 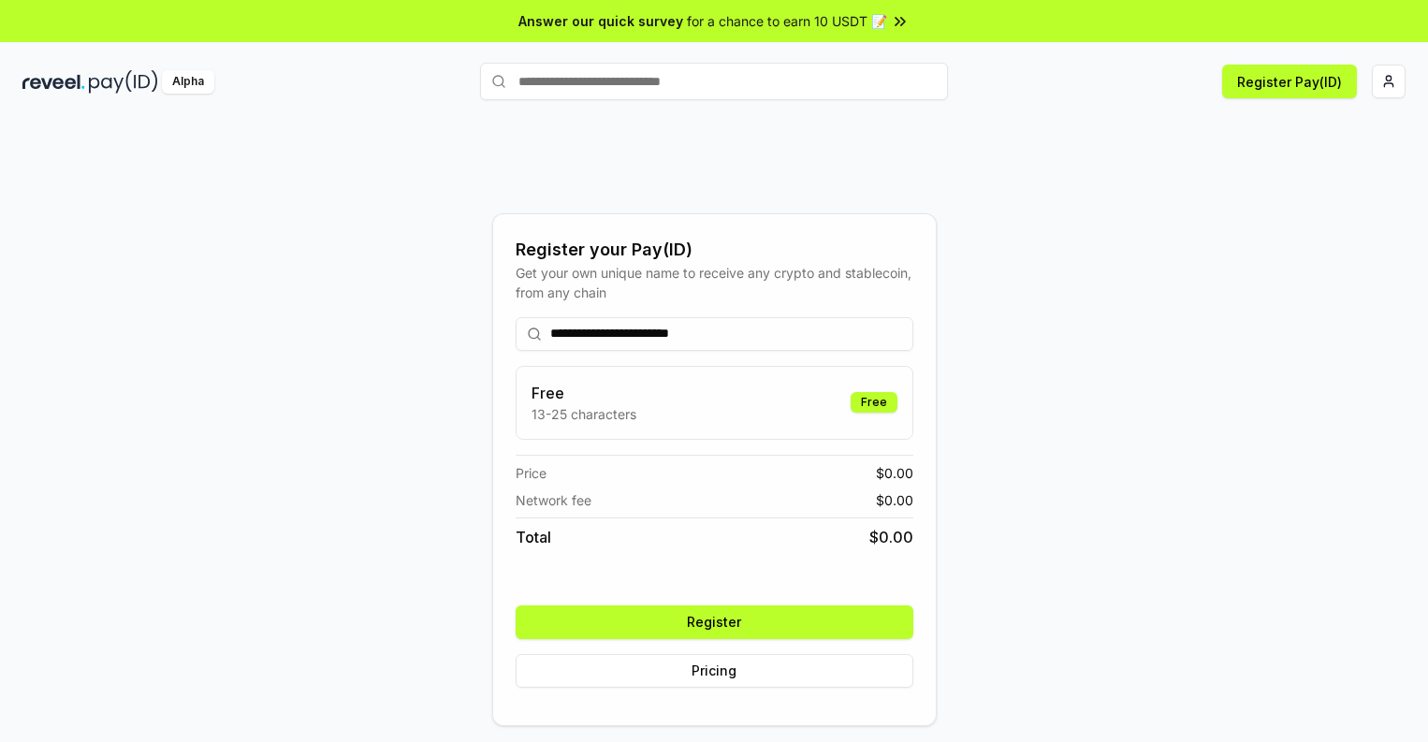 What do you see at coordinates (714, 283) in the screenshot?
I see `div: Get your own unique name to receive any crypto and stablecoin, from any chain` at bounding box center [714, 283].